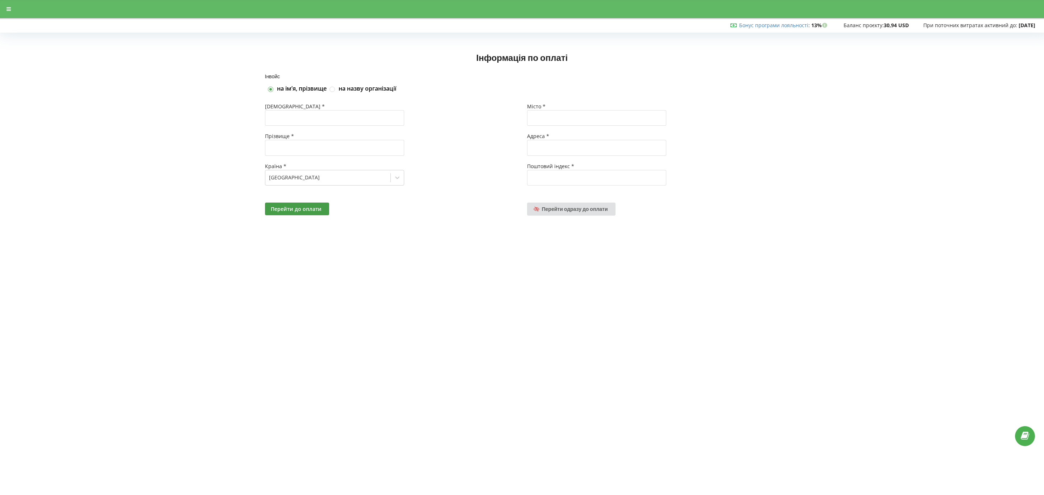 This screenshot has height=495, width=1044. Describe the element at coordinates (296, 209) in the screenshot. I see `span: Перейти до оплати` at that location.